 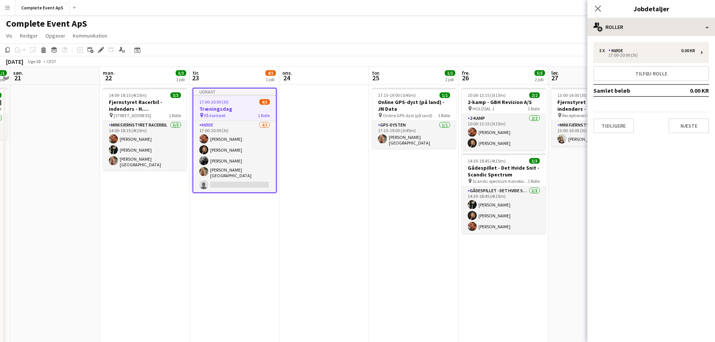 I want to click on td: Samlet beløb, so click(x=631, y=90).